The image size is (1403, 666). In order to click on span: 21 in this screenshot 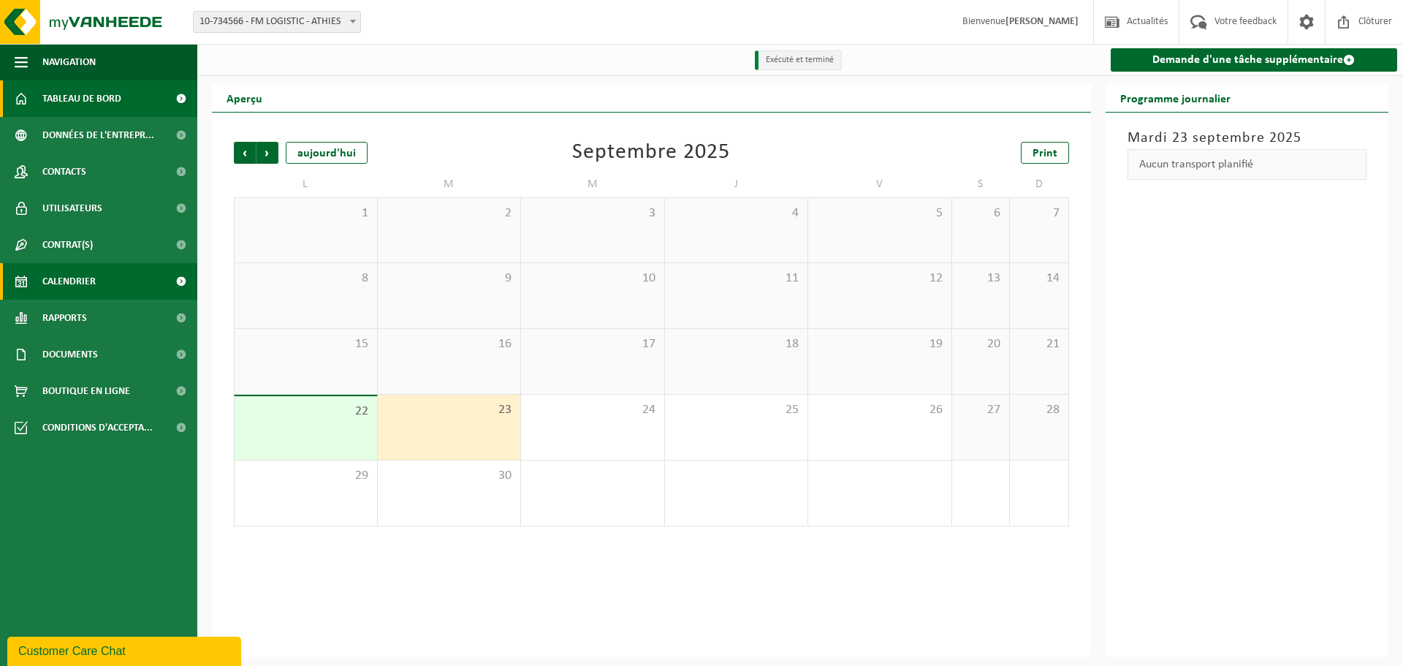, I will do `click(1038, 344)`.